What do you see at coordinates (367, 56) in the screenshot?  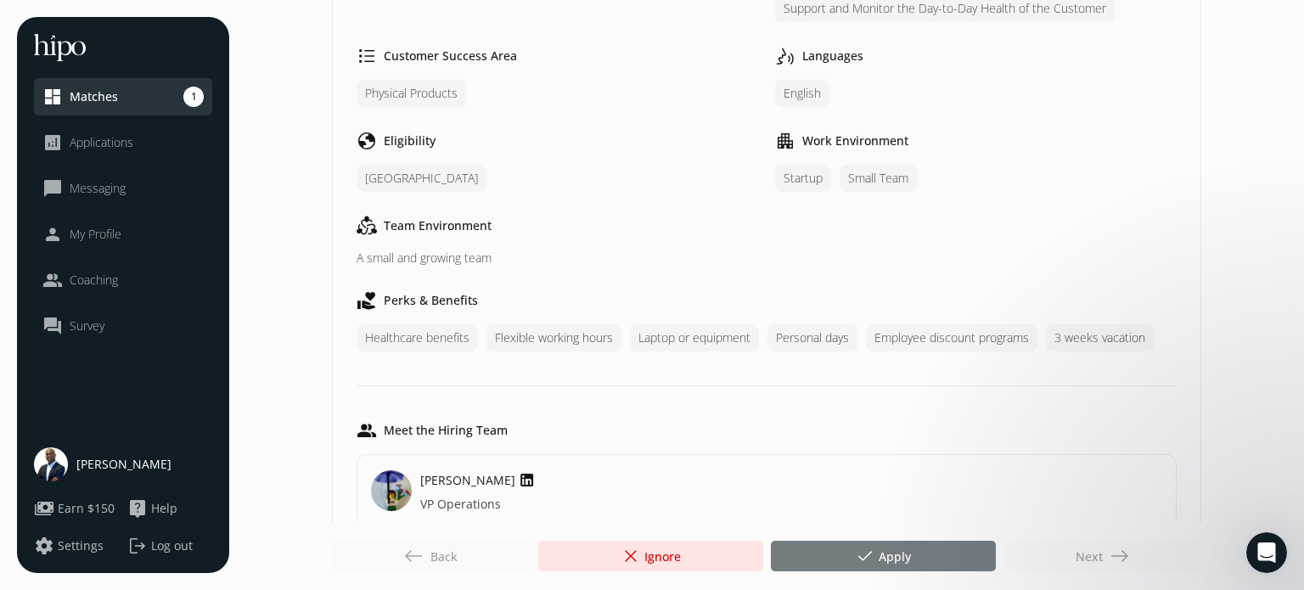 I see `span: format_list_bulleted` at bounding box center [367, 56].